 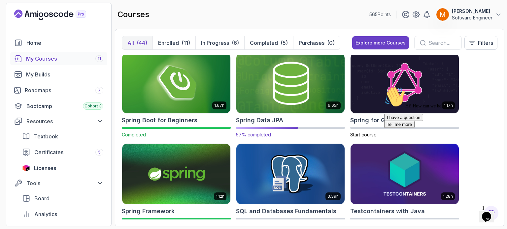 What do you see at coordinates (380, 43) in the screenshot?
I see `button: Explore more Courses` at bounding box center [380, 43].